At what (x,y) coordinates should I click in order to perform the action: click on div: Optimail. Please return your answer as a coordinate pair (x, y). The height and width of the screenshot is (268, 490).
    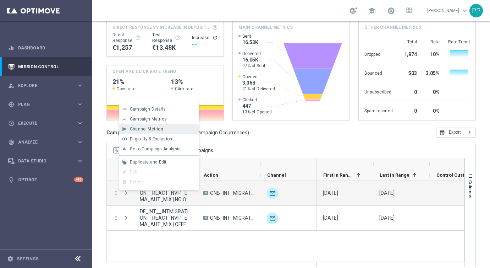
    Looking at the image, I should click on (273, 218).